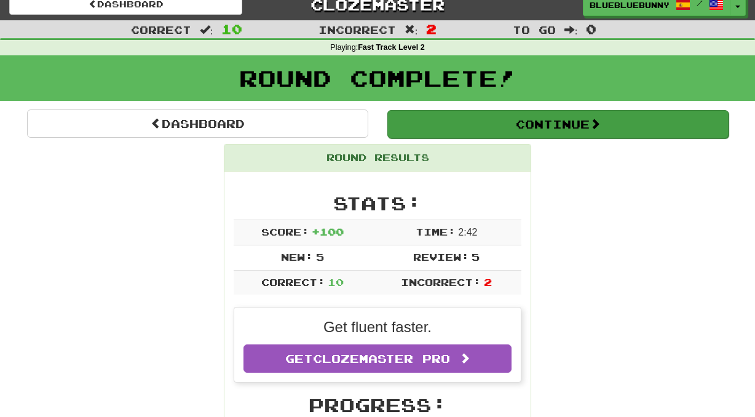  Describe the element at coordinates (557, 124) in the screenshot. I see `button: Continue` at that location.